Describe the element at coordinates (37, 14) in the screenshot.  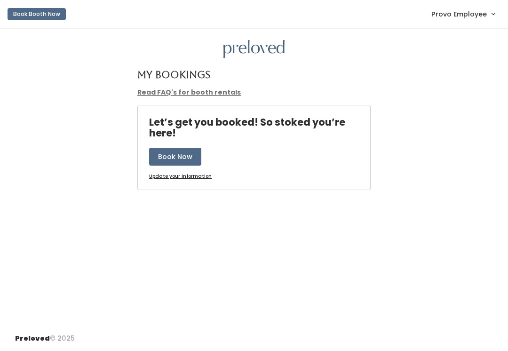
I see `button: Book Booth Now` at that location.